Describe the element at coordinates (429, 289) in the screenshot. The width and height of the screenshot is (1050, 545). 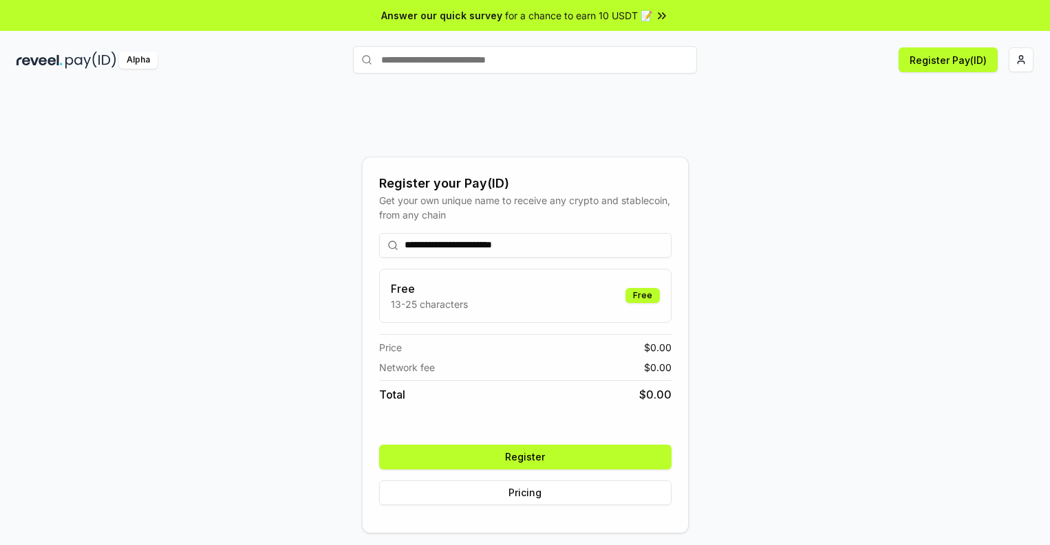
I see `h3: Free` at that location.